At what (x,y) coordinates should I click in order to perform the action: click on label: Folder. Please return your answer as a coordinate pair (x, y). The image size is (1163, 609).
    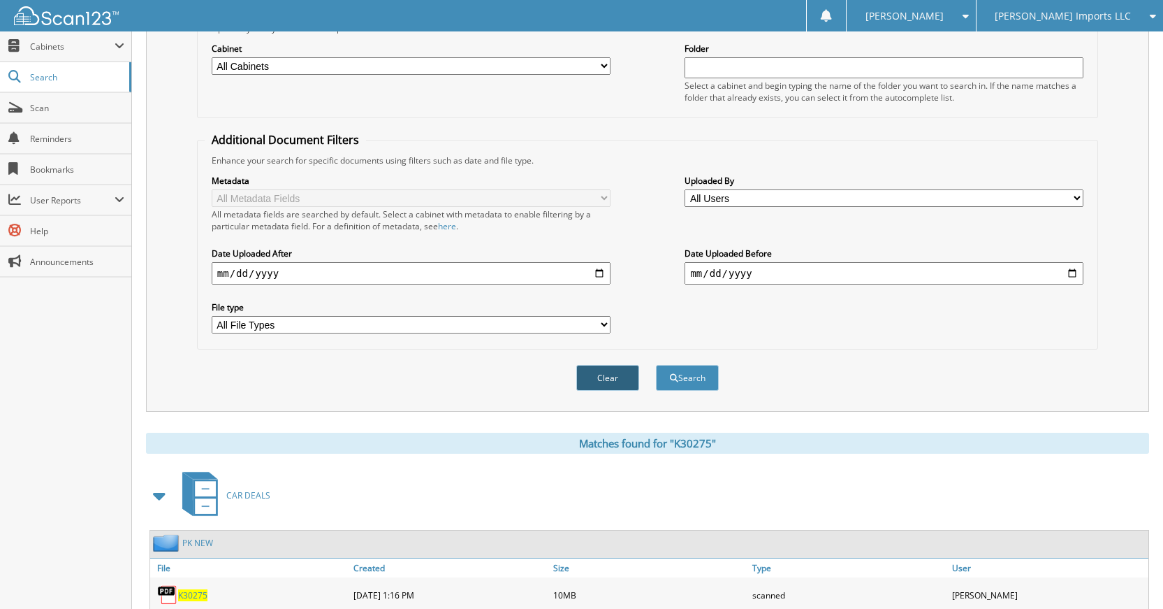
    Looking at the image, I should click on (884, 48).